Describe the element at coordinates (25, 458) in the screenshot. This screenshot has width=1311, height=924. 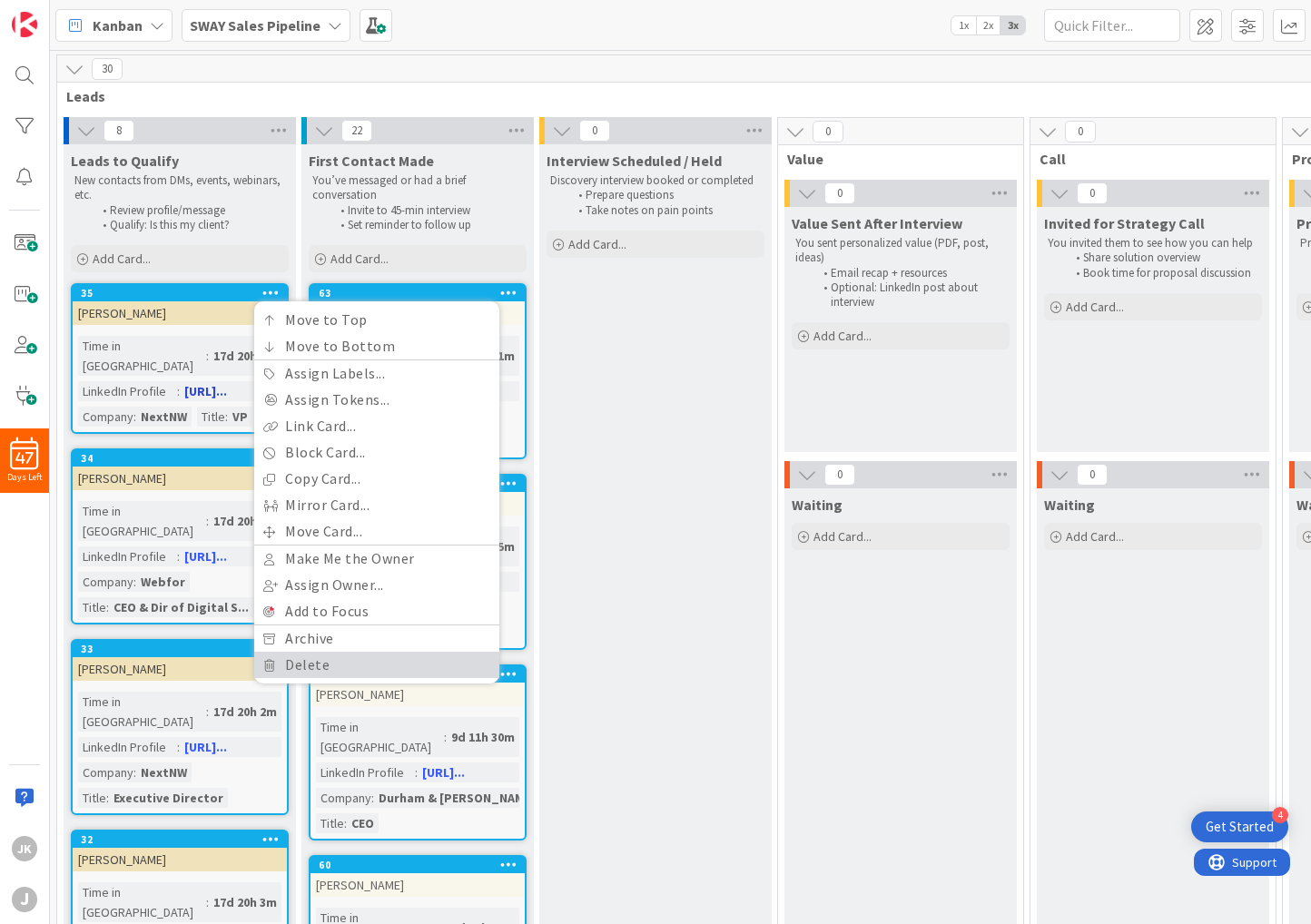
I see `span: 47` at that location.